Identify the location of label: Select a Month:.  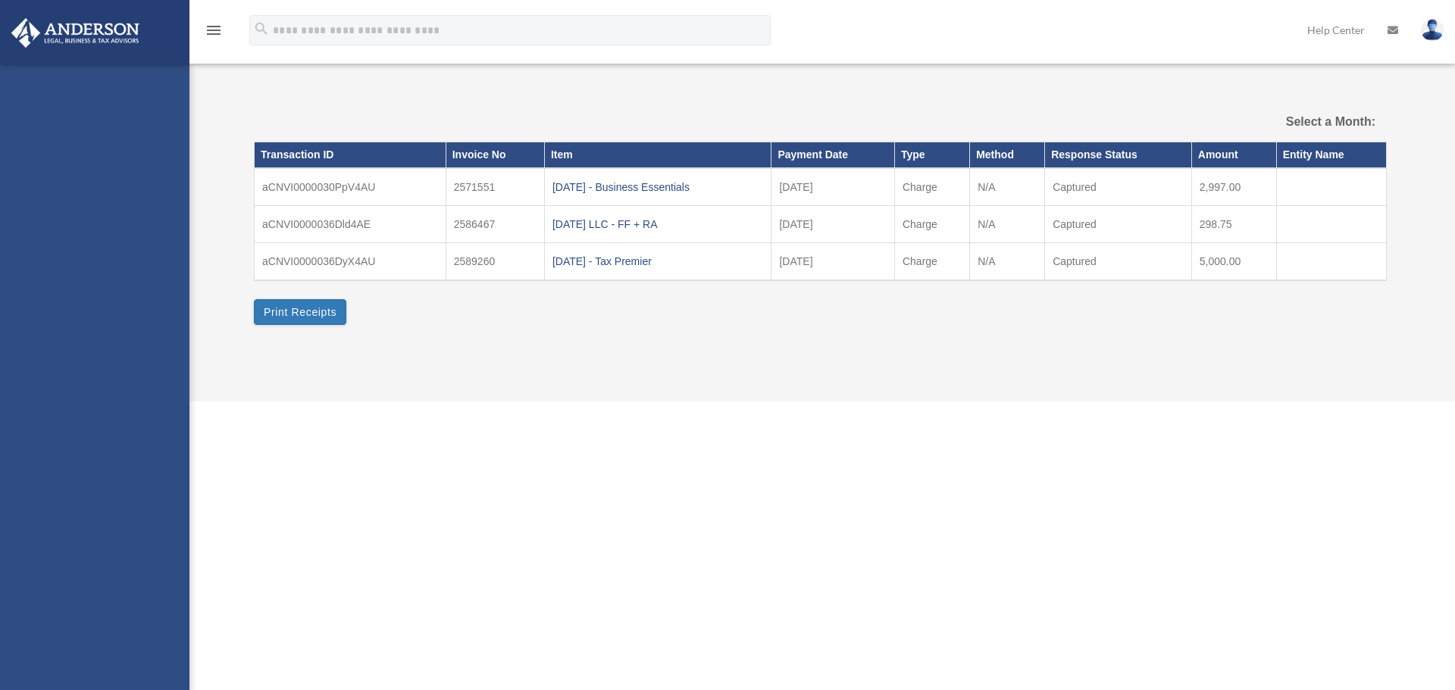
(1292, 122).